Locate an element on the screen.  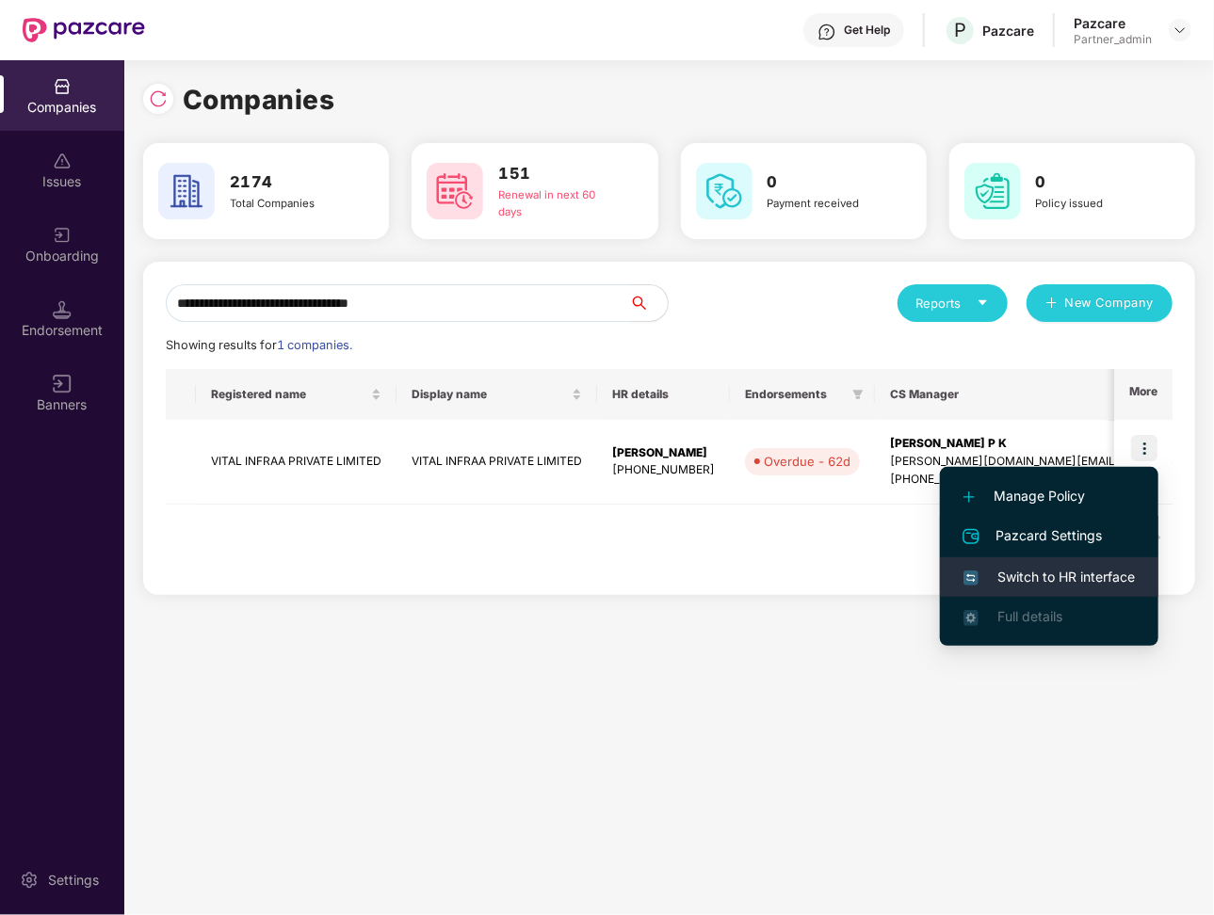
div: Payment received is located at coordinates (827, 203).